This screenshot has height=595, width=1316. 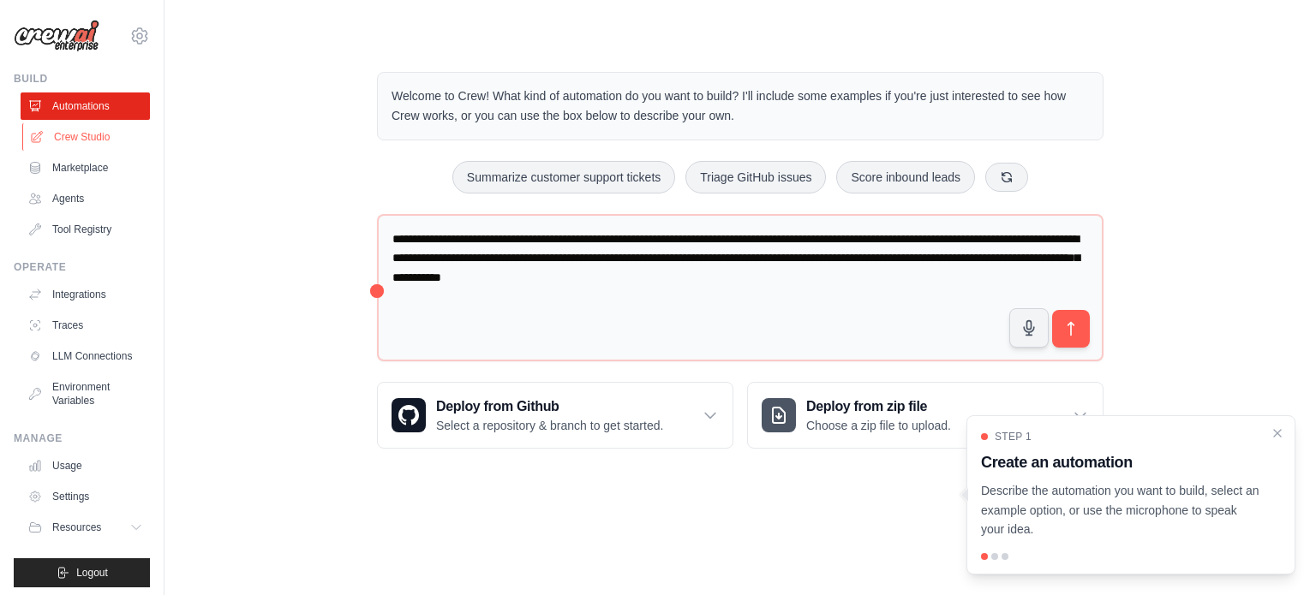 I want to click on a: Integrations, so click(x=85, y=295).